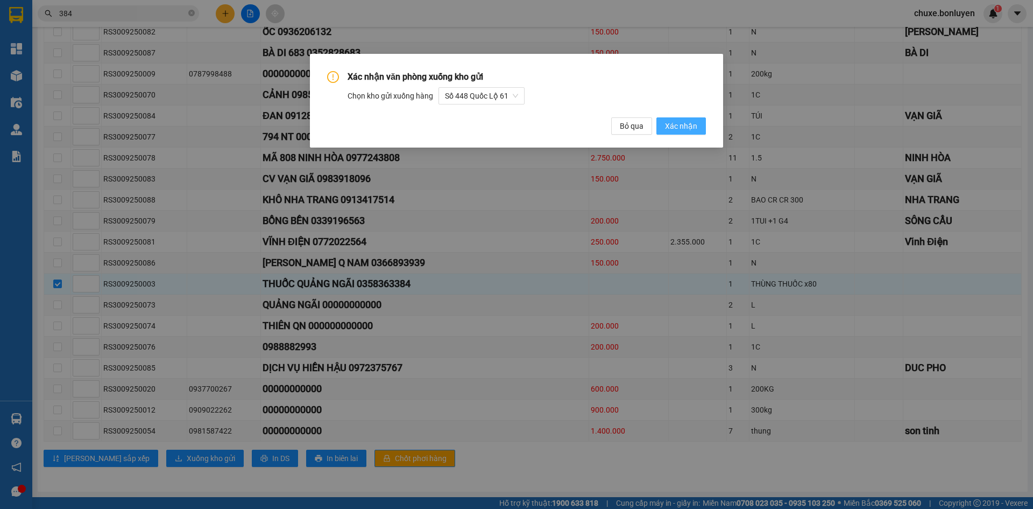 This screenshot has height=509, width=1033. Describe the element at coordinates (416, 76) in the screenshot. I see `span: Xác nhận văn phòng xuống kho gửi` at that location.